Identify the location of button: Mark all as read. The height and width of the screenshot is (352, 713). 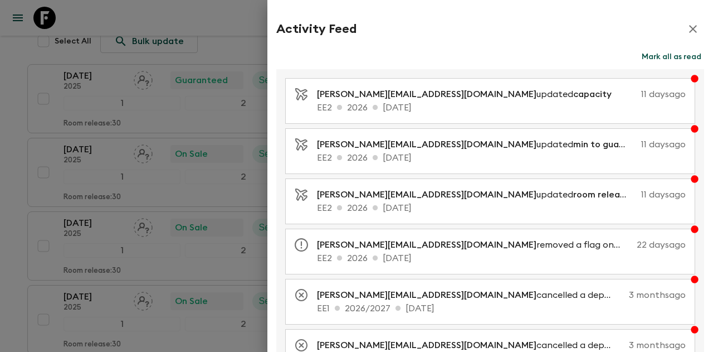
(671, 57).